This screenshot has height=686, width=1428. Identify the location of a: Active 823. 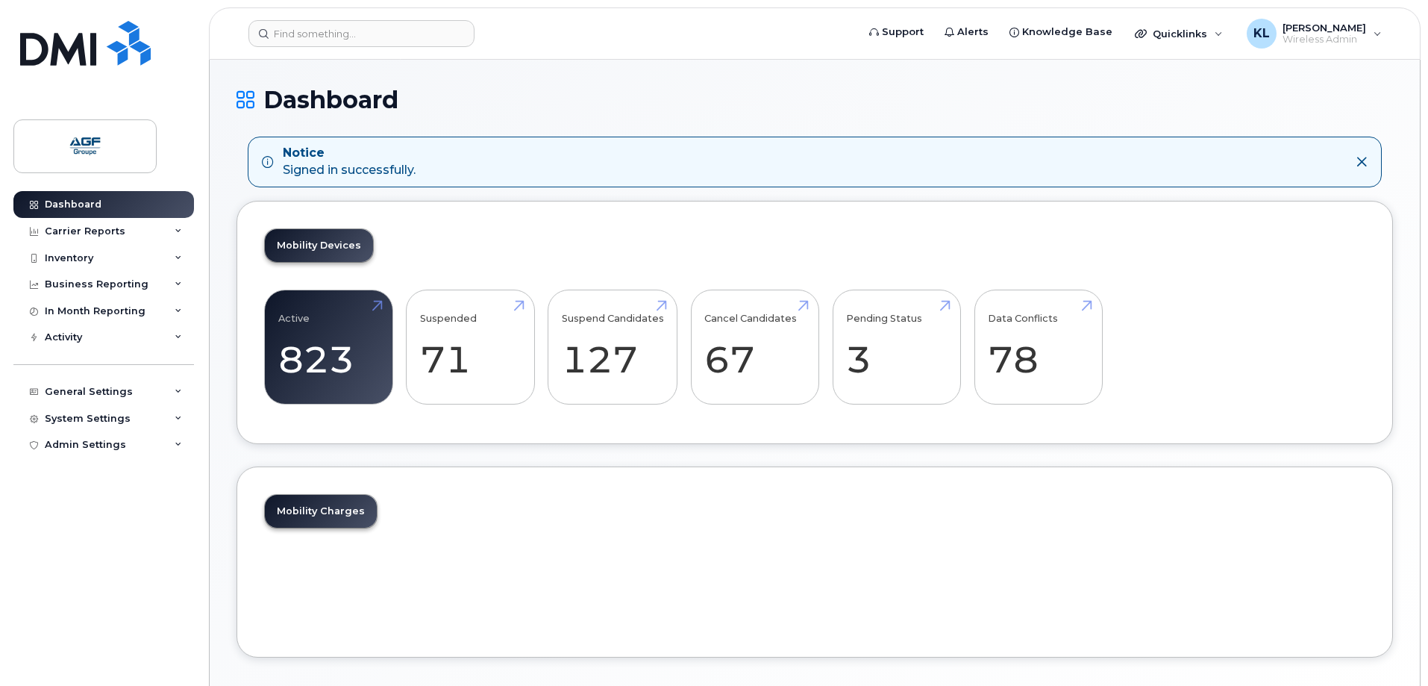
(328, 347).